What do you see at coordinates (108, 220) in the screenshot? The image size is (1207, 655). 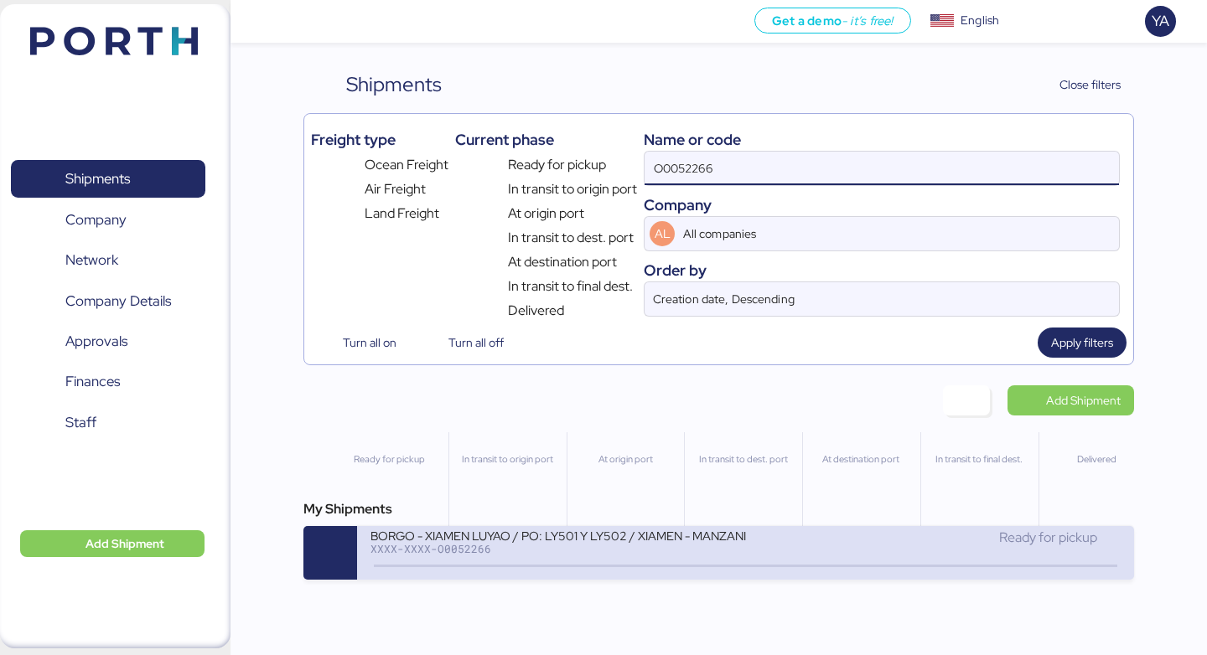 I see `a: Company` at bounding box center [108, 220].